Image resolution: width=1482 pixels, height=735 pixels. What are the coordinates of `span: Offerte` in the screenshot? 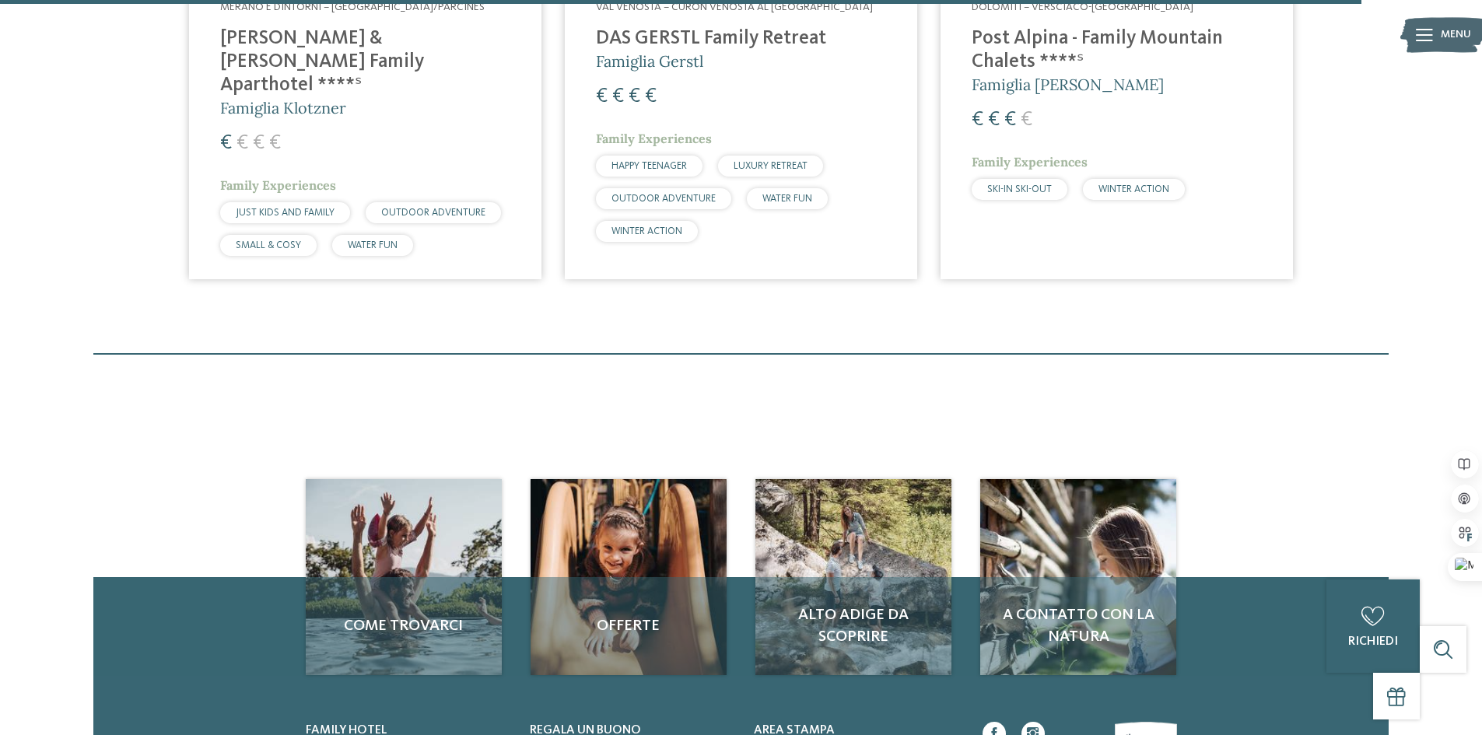 It's located at (628, 626).